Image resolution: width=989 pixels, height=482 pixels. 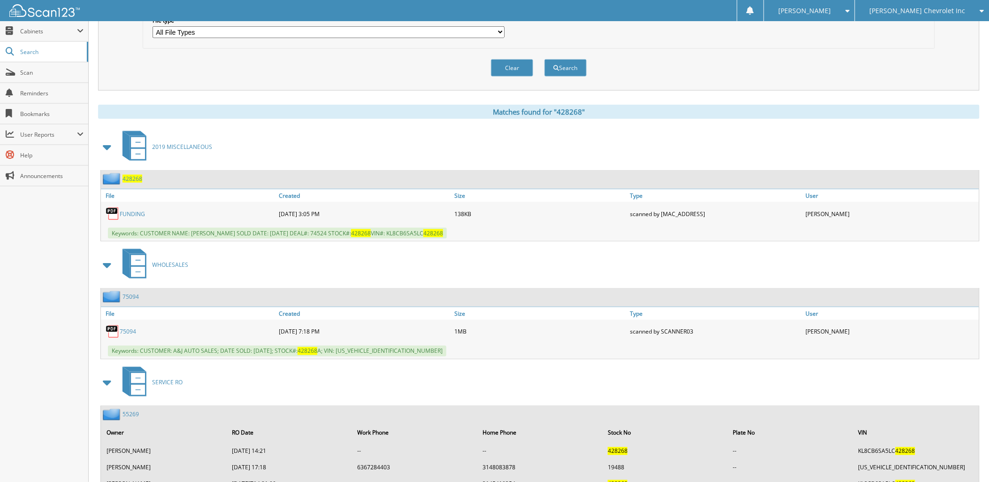 I want to click on td: 3148083878, so click(x=540, y=467).